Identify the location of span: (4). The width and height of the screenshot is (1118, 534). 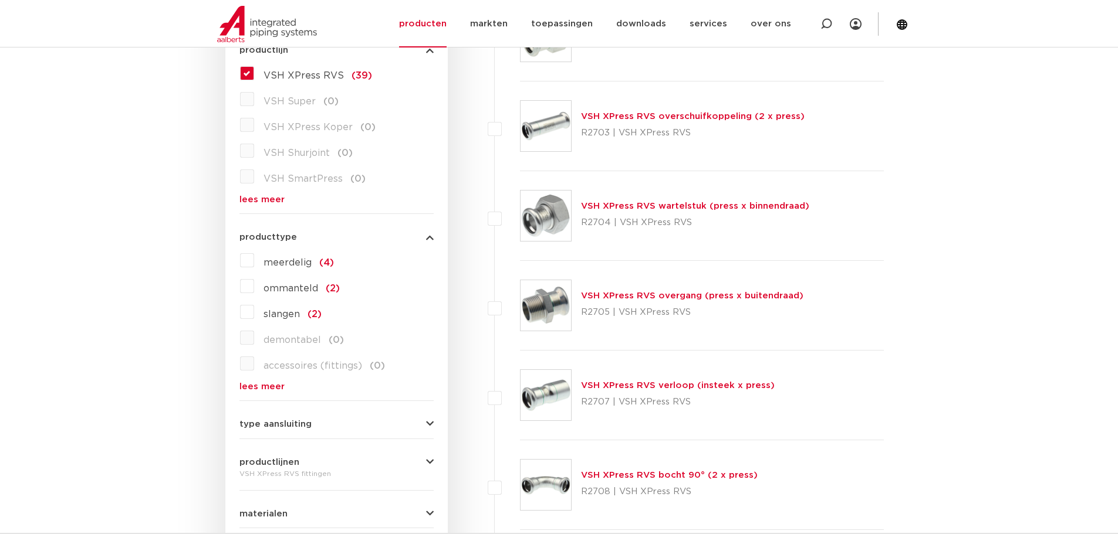
(326, 263).